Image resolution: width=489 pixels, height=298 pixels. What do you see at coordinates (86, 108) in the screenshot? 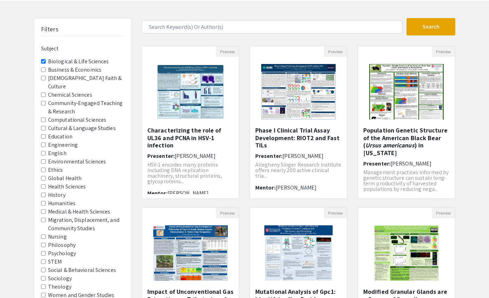
I see `label: Community-Engaged Teaching & Research` at bounding box center [86, 108].